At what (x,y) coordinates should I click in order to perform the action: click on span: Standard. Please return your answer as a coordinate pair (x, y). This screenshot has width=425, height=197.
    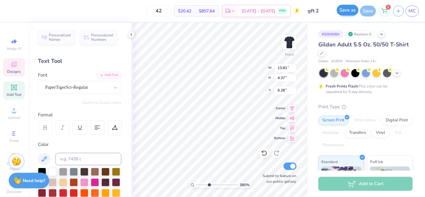
    Looking at the image, I should click on (329, 161).